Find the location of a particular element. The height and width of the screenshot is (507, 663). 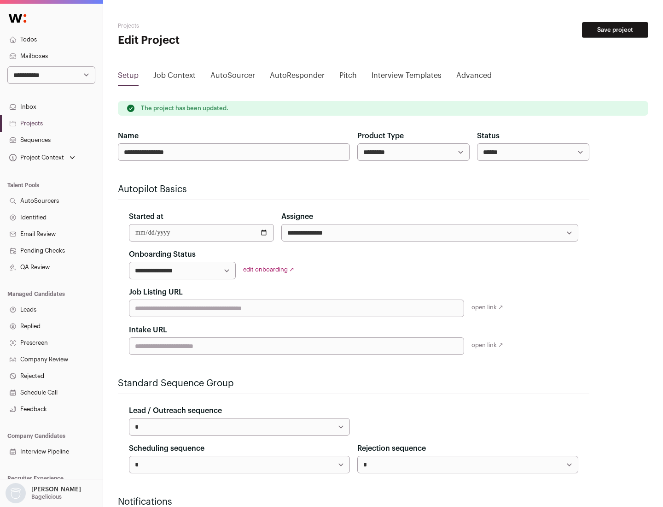

img: nopic.png is located at coordinates (16, 493).